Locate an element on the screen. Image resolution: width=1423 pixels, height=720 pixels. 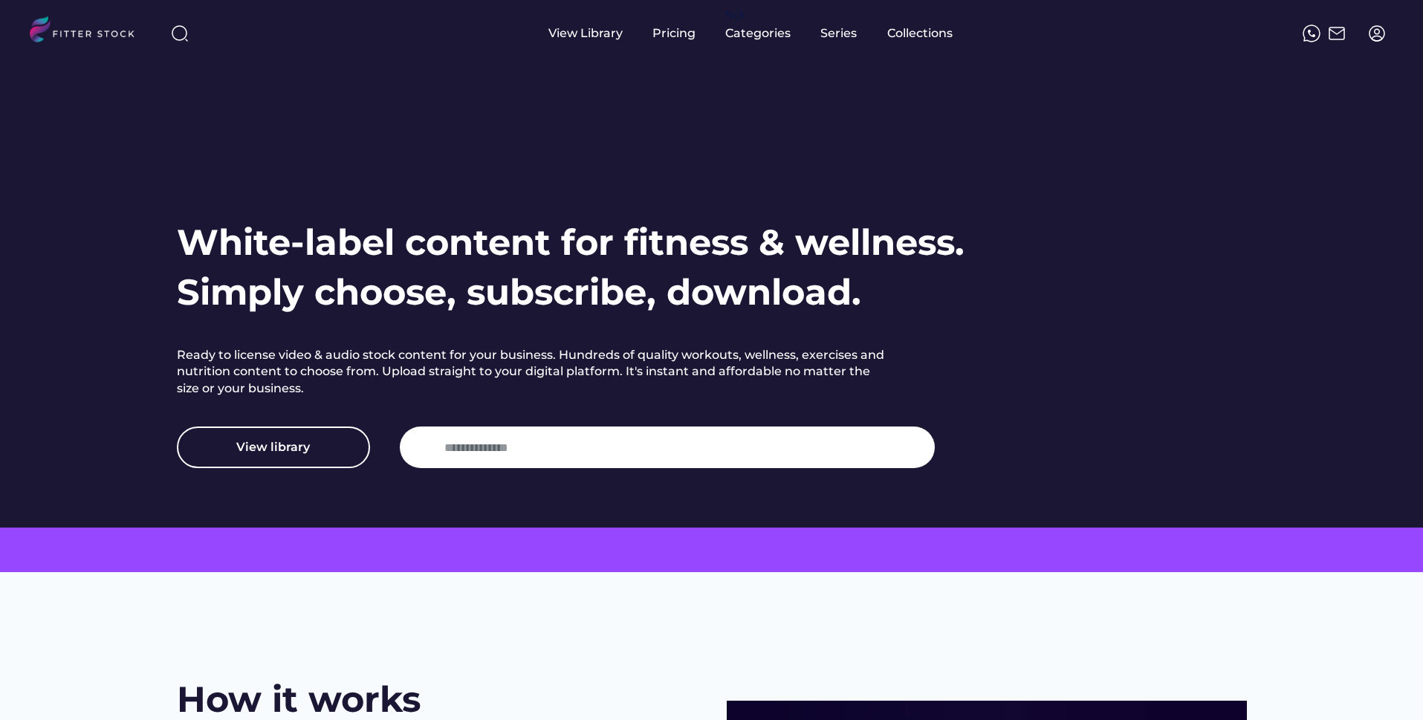
div: Categories is located at coordinates (758, 33).